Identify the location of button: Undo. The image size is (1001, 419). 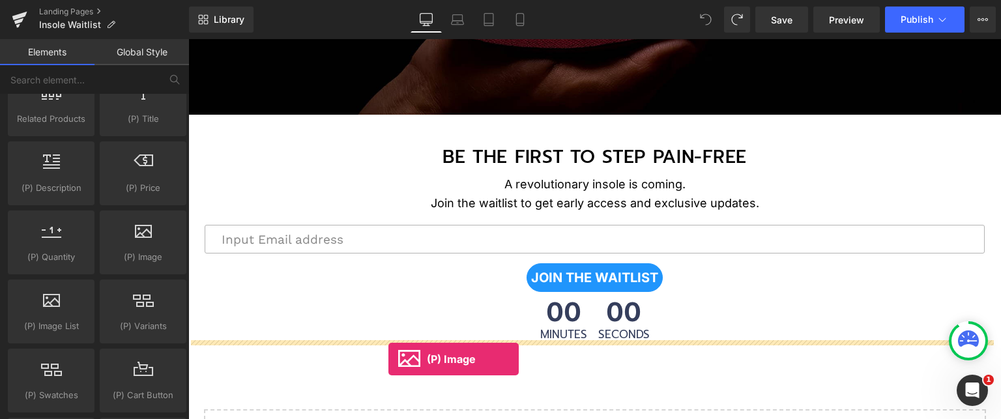
(705, 20).